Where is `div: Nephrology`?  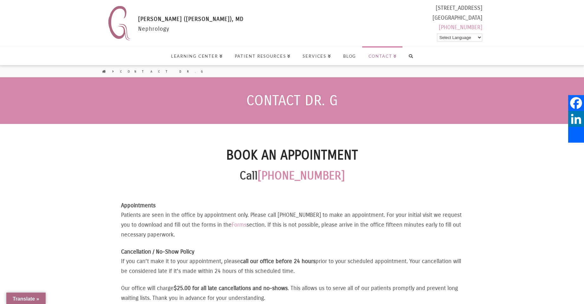
div: Nephrology is located at coordinates (191, 29).